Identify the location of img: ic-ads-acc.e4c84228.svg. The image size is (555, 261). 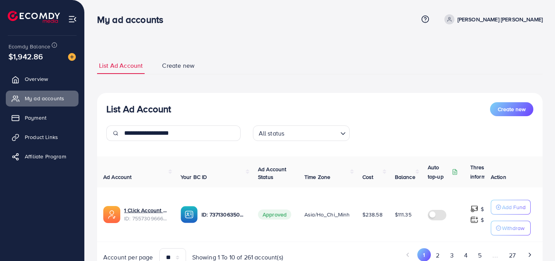
(112, 214).